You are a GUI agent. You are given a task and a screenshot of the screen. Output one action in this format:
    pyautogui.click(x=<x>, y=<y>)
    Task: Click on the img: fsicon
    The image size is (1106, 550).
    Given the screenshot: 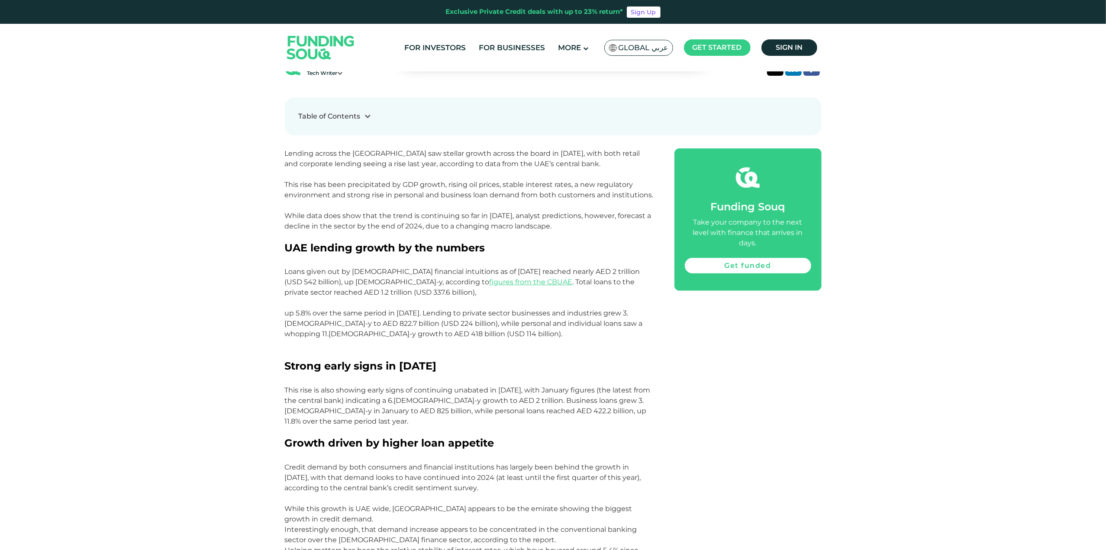 What is the action you would take?
    pyautogui.click(x=748, y=177)
    